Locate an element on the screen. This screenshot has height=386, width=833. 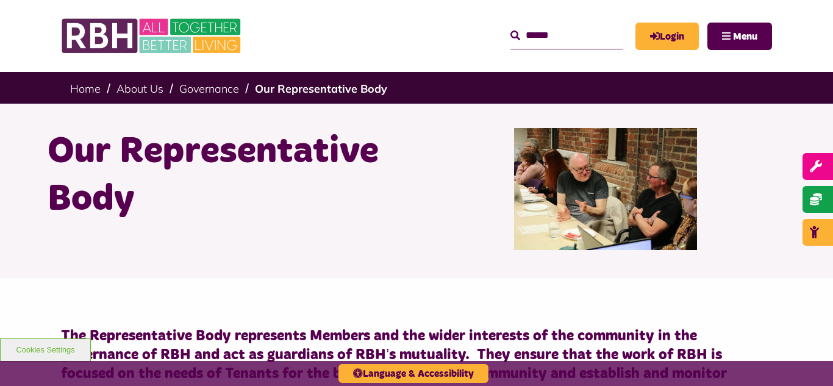
h1: Our Representative Body is located at coordinates (227, 176).